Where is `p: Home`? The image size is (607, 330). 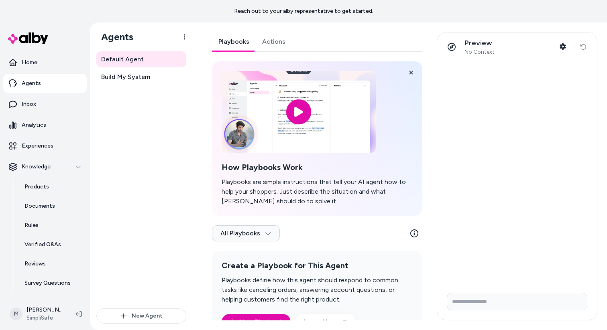 p: Home is located at coordinates (29, 63).